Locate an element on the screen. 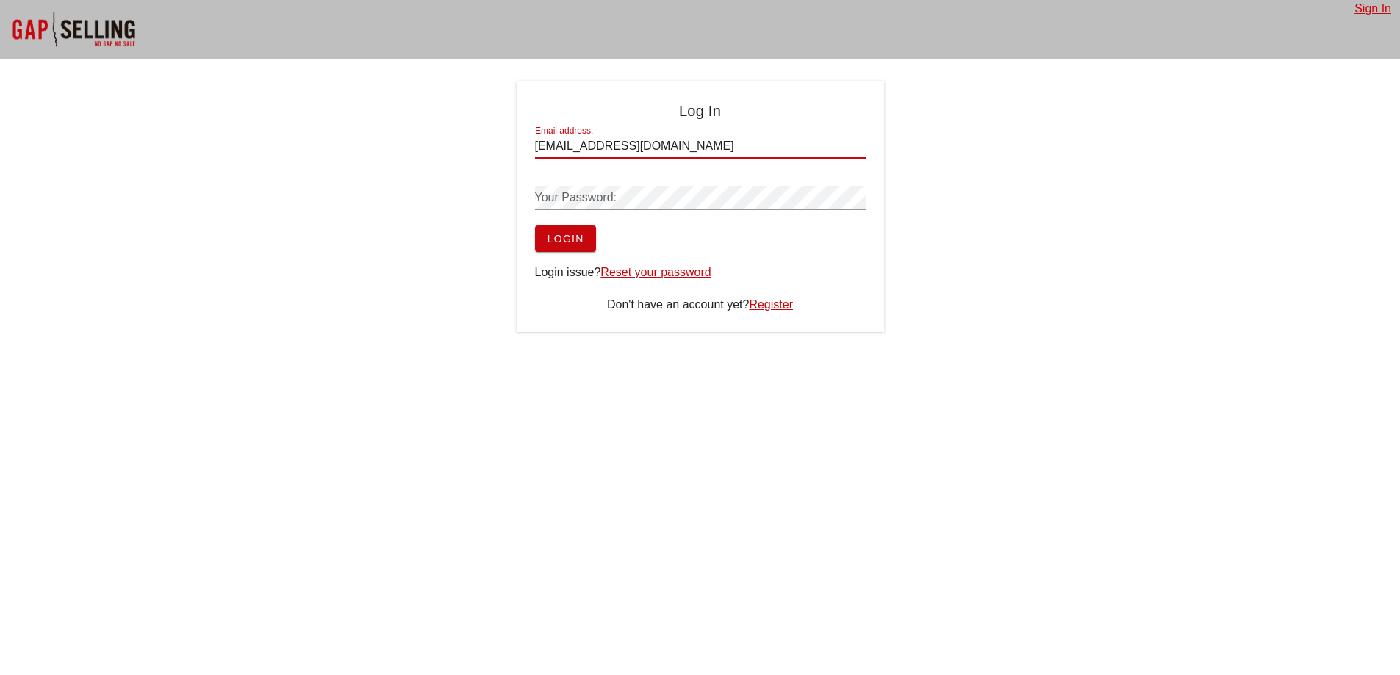 This screenshot has width=1400, height=675. span: Login is located at coordinates (565, 239).